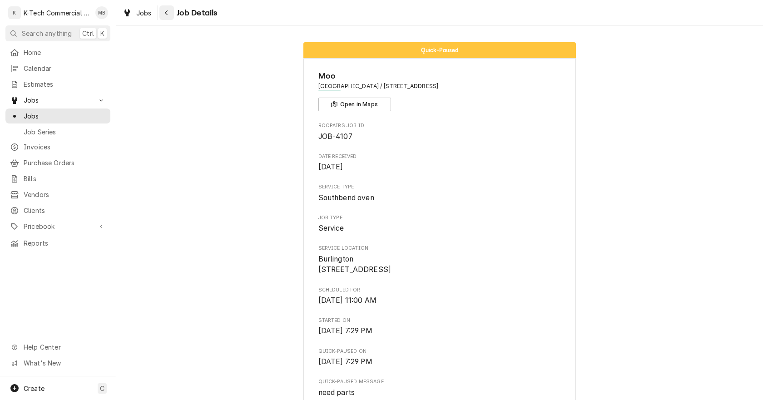 The width and height of the screenshot is (763, 400). Describe the element at coordinates (196, 13) in the screenshot. I see `span: Job Details` at that location.